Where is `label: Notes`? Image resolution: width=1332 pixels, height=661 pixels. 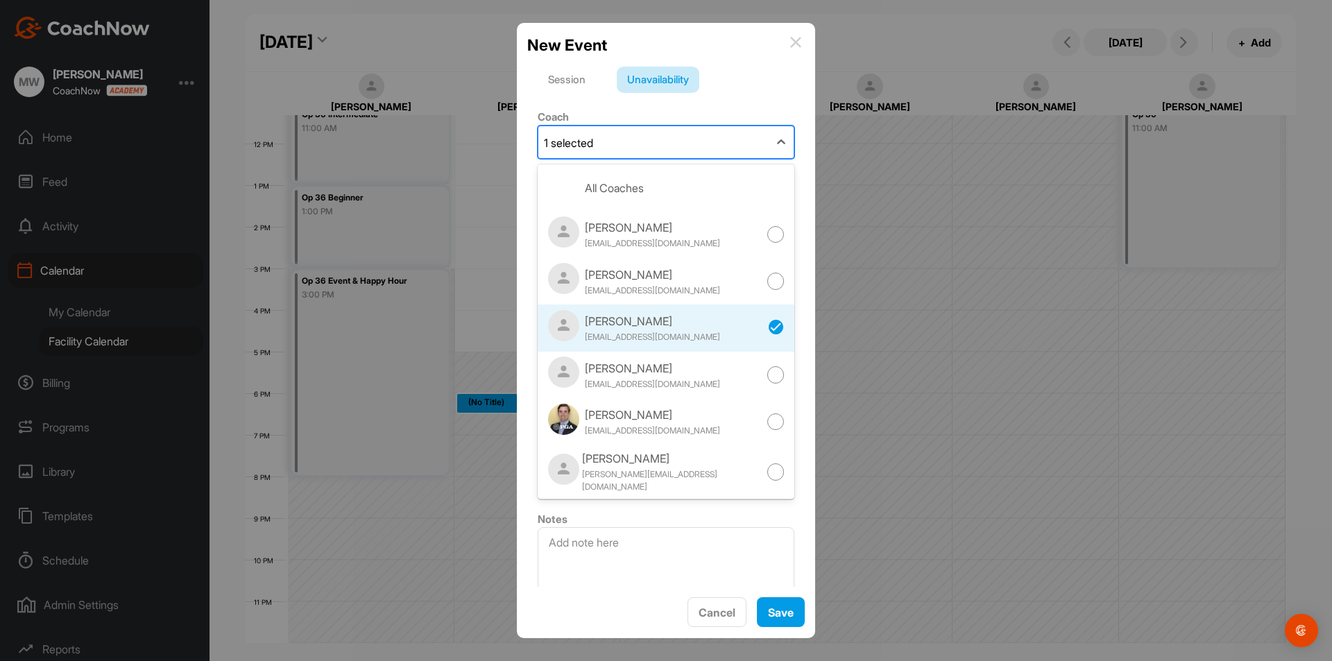 label: Notes is located at coordinates (552, 519).